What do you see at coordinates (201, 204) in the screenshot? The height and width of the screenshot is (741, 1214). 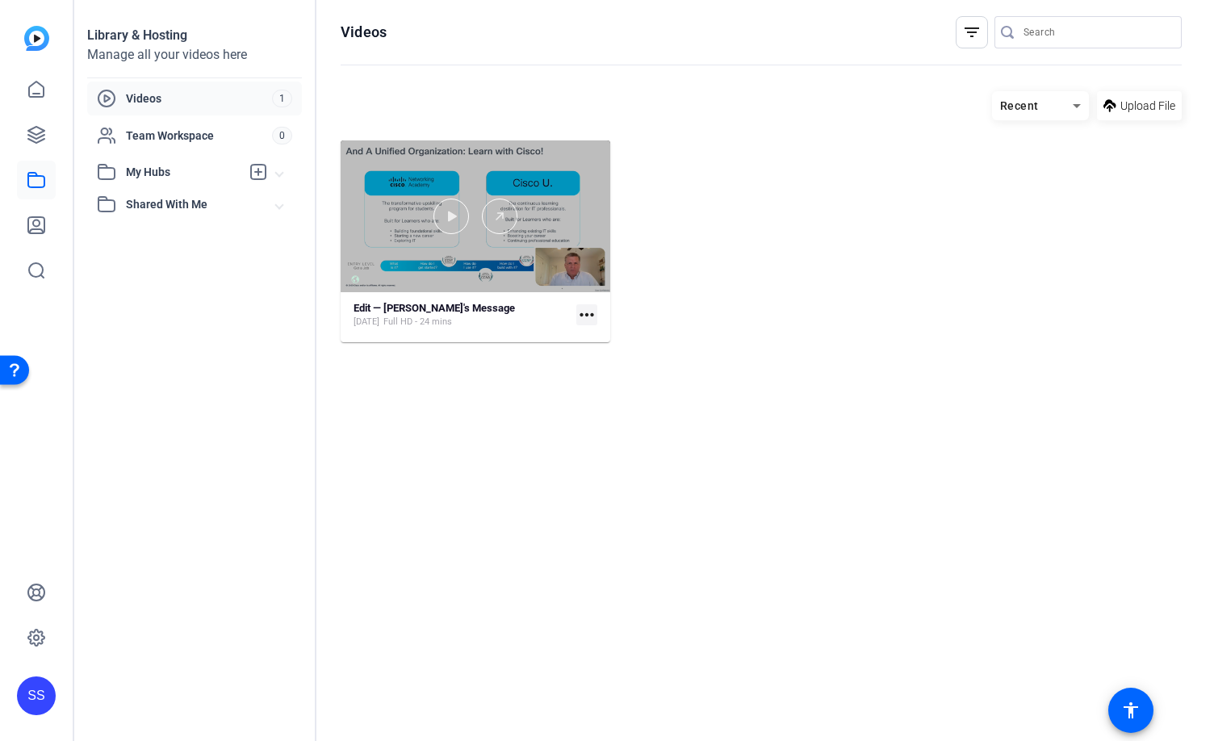 I see `span: Shared With Me` at bounding box center [201, 204].